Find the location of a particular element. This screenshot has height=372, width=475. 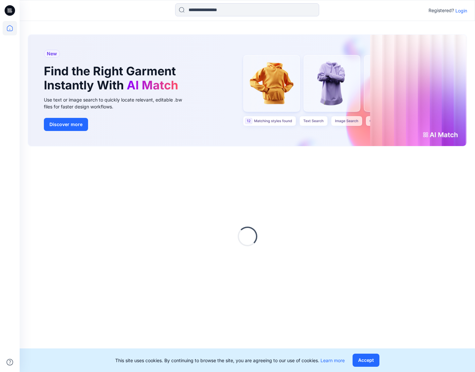

span: New is located at coordinates (52, 54).